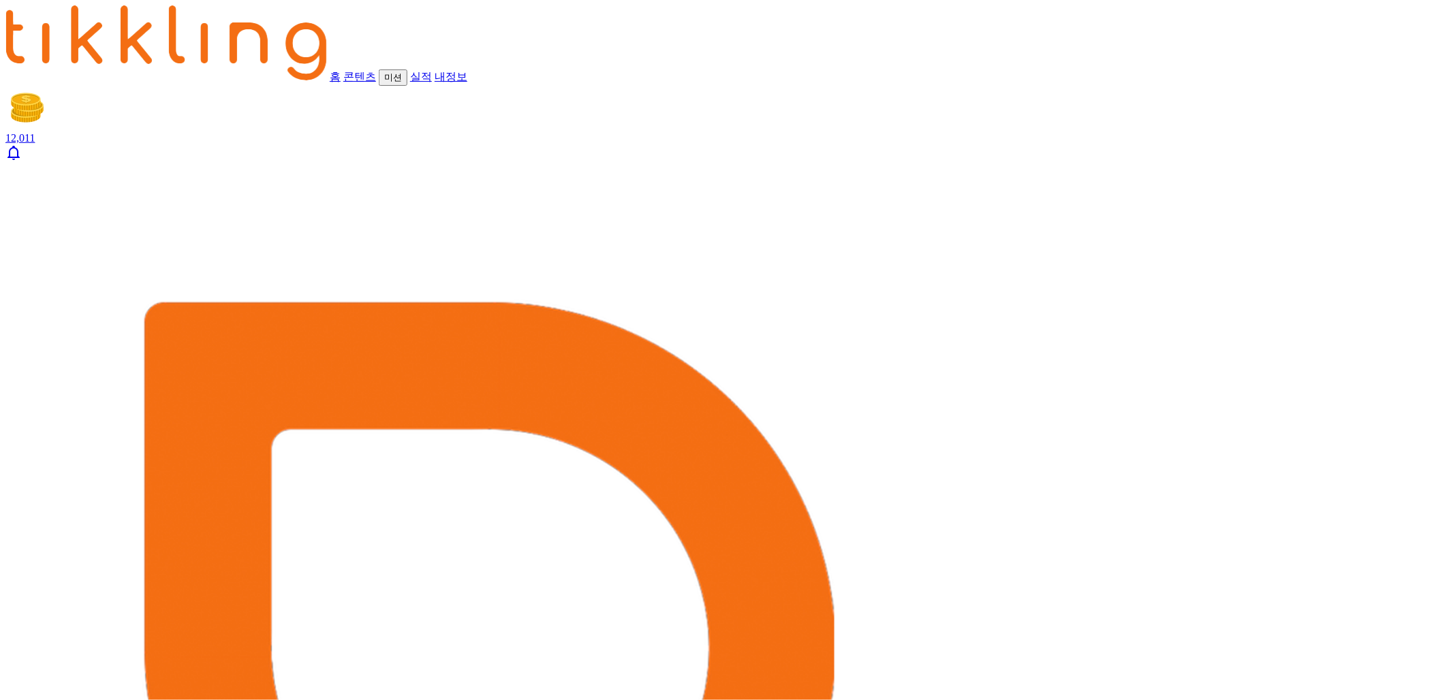  I want to click on a: 실적, so click(421, 76).